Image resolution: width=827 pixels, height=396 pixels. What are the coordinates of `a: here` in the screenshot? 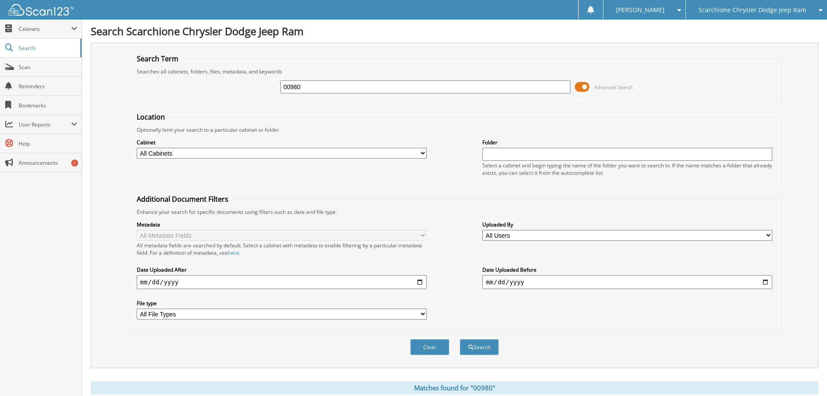 It's located at (234, 252).